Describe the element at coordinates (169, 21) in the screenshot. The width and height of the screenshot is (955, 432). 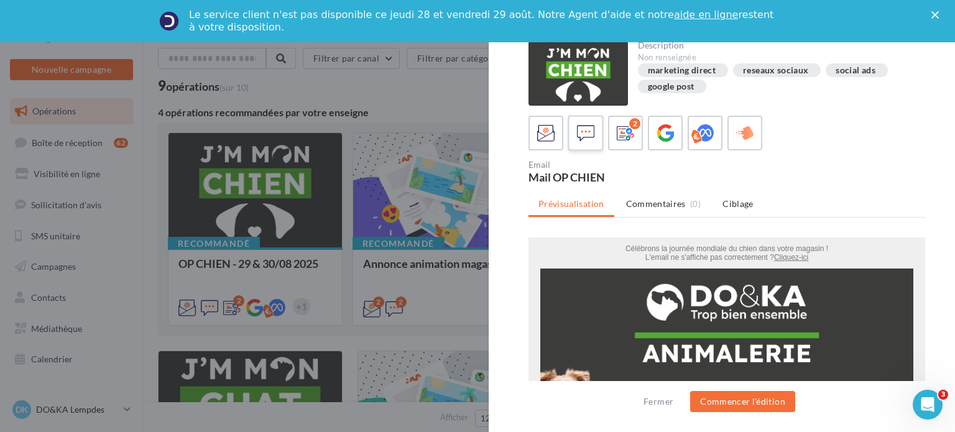
I see `img: Profile image for Service-Client` at that location.